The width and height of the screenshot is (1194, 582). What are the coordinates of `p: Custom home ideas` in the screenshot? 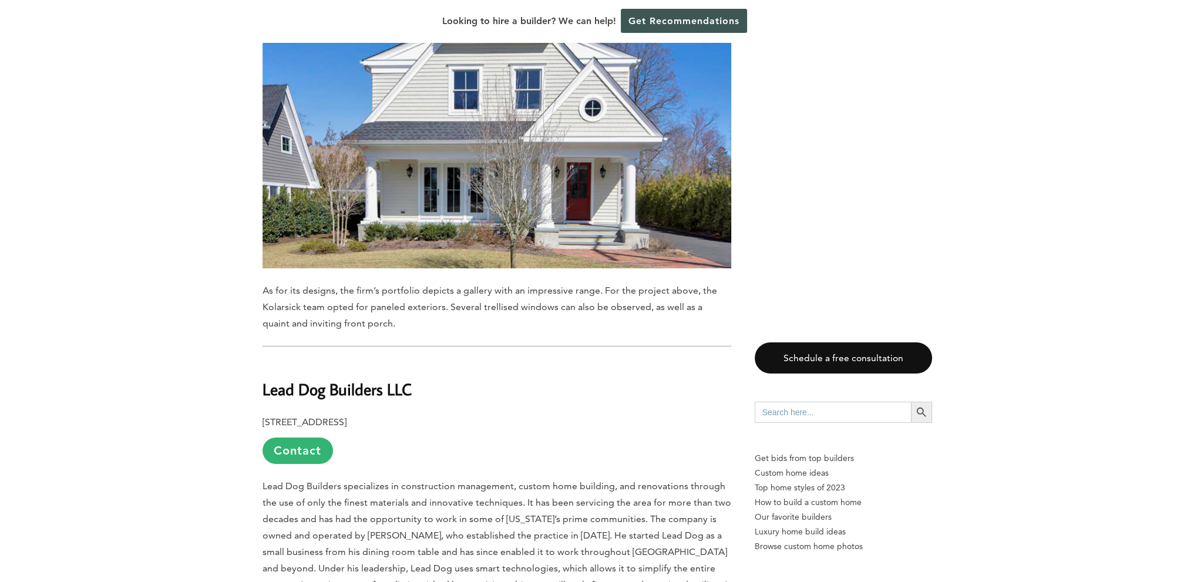 It's located at (843, 473).